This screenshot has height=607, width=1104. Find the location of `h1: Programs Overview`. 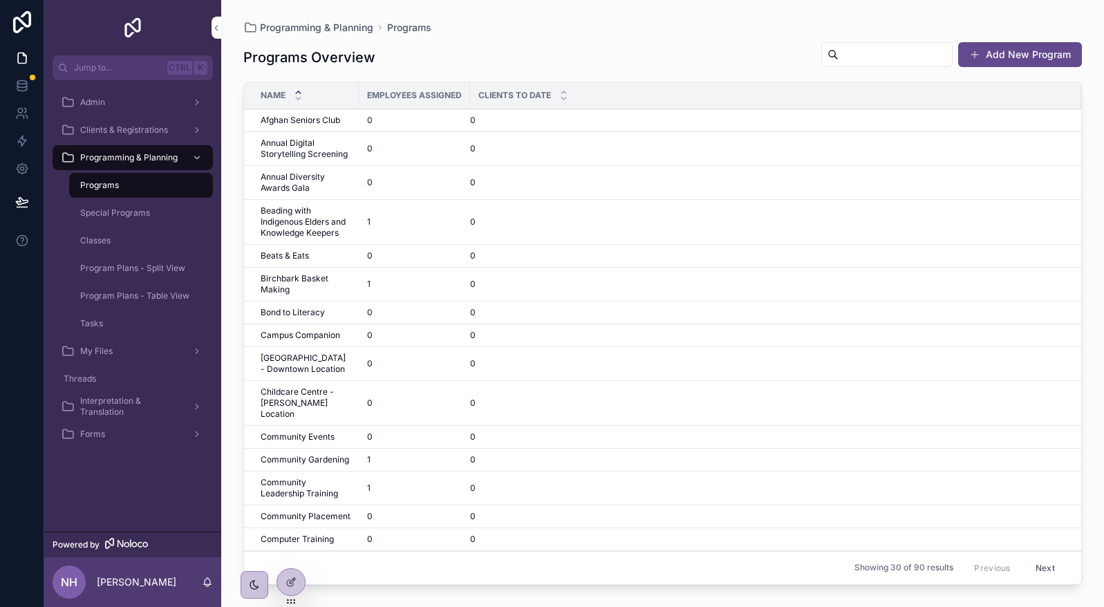

h1: Programs Overview is located at coordinates (309, 57).